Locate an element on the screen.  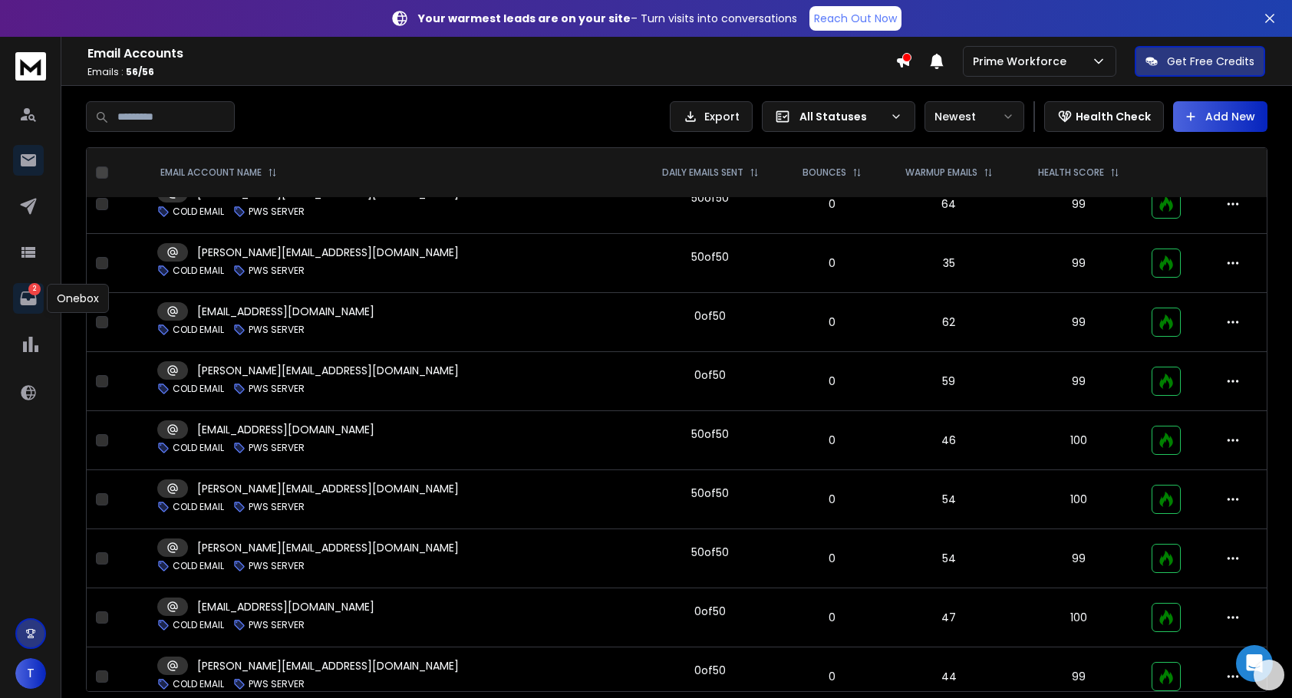
button: Newest is located at coordinates (975, 117).